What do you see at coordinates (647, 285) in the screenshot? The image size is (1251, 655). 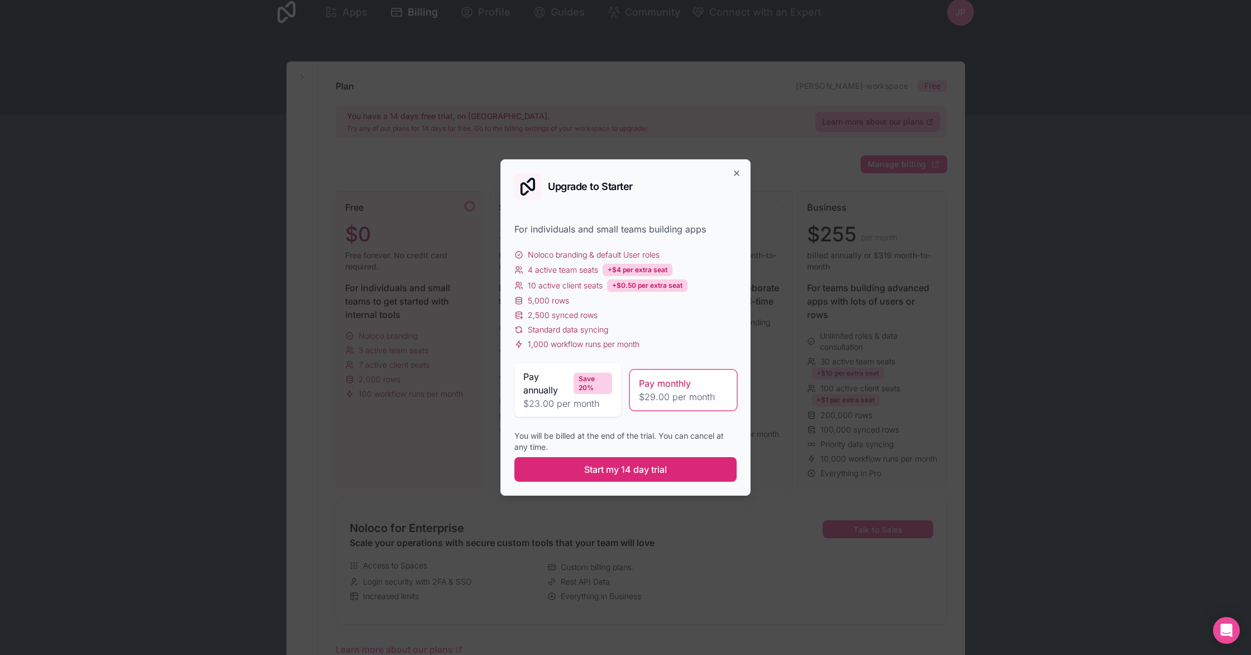 I see `div: +$0.50 per extra seat` at bounding box center [647, 285].